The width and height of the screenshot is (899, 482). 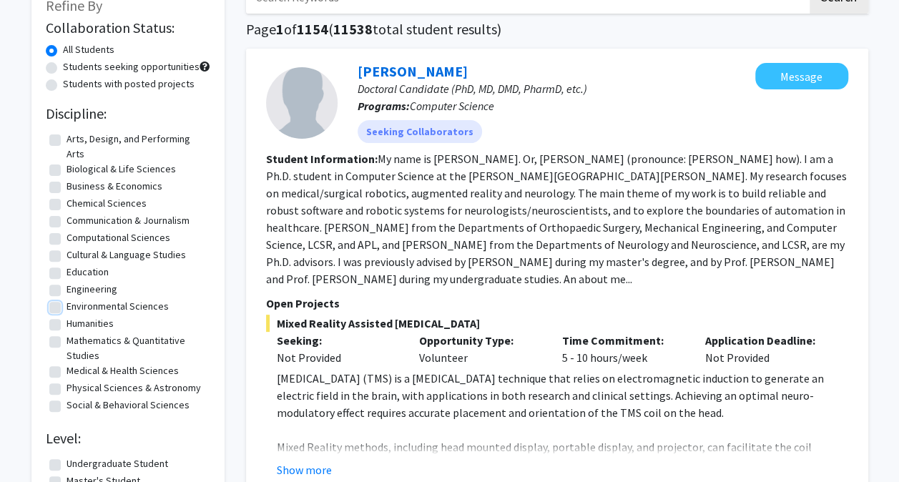 I want to click on label: Undergraduate Student, so click(x=117, y=464).